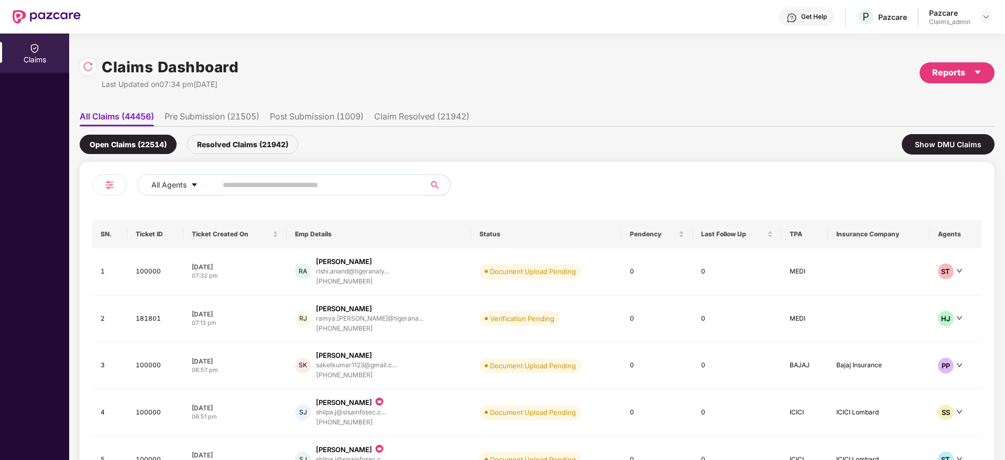 The width and height of the screenshot is (1005, 460). I want to click on div: Open Claims (22514), so click(128, 144).